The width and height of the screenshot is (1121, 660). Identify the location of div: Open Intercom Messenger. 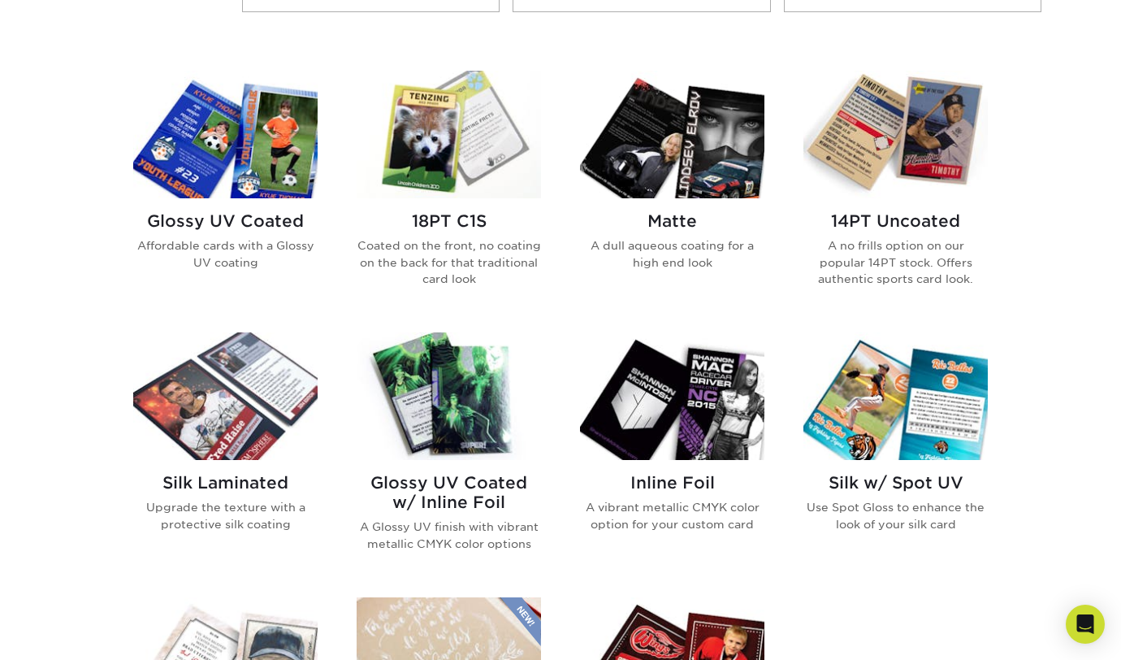
(1085, 624).